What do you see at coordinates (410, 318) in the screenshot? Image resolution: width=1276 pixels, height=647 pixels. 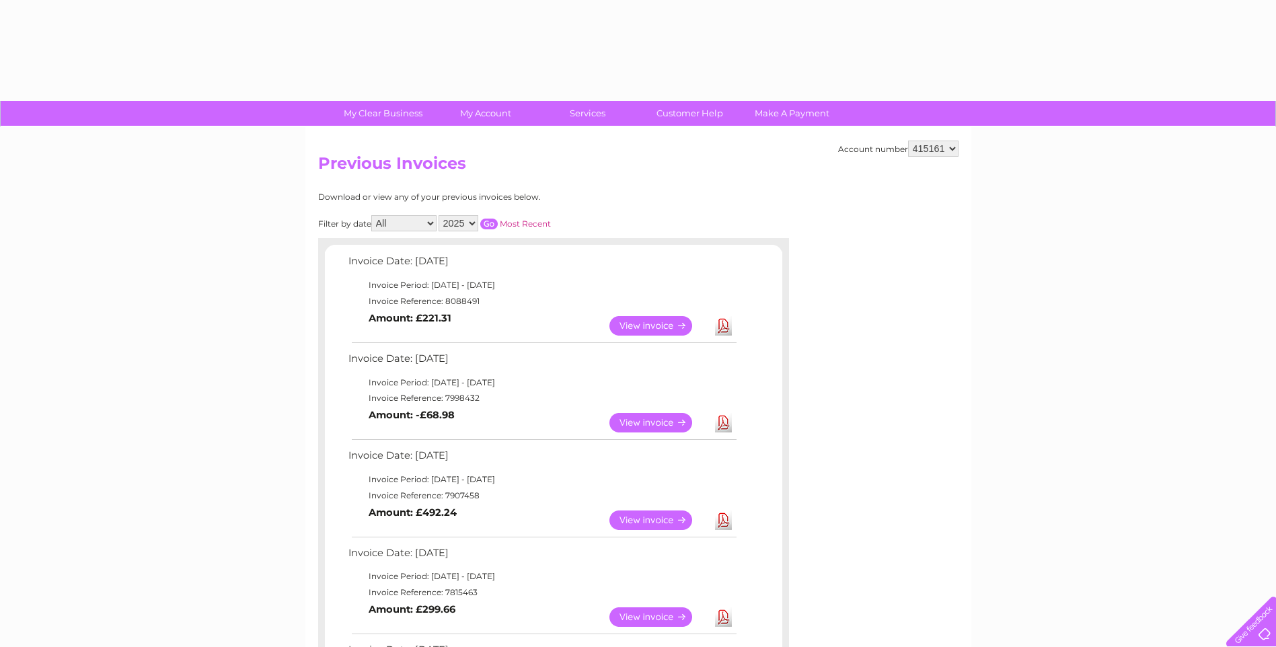 I see `b: Amount: £221.31` at bounding box center [410, 318].